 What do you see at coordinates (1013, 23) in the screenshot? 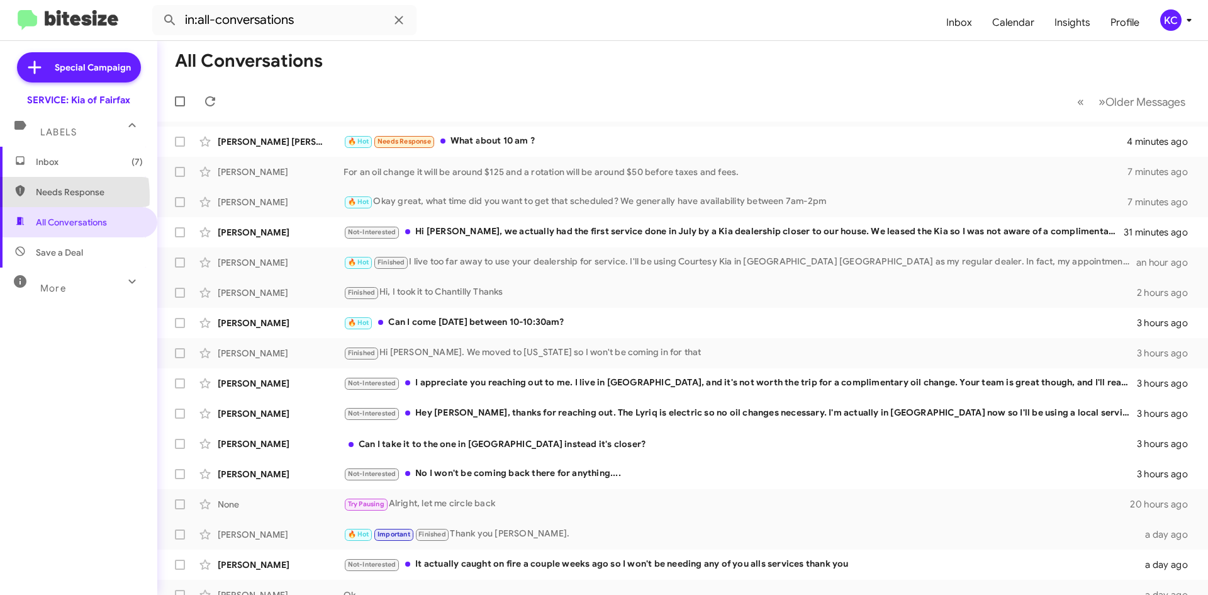
I see `span: Calendar` at bounding box center [1013, 23].